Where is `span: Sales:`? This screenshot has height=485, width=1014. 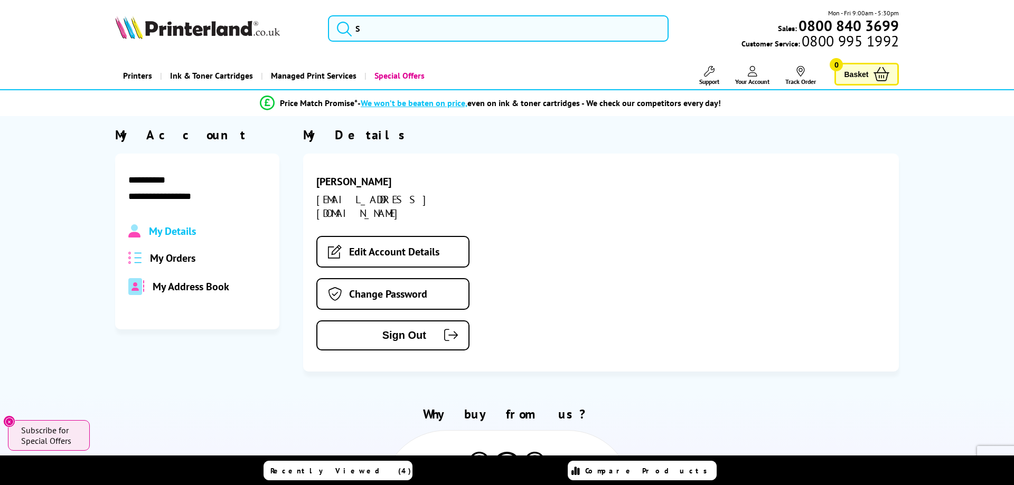 span: Sales: is located at coordinates (787, 28).